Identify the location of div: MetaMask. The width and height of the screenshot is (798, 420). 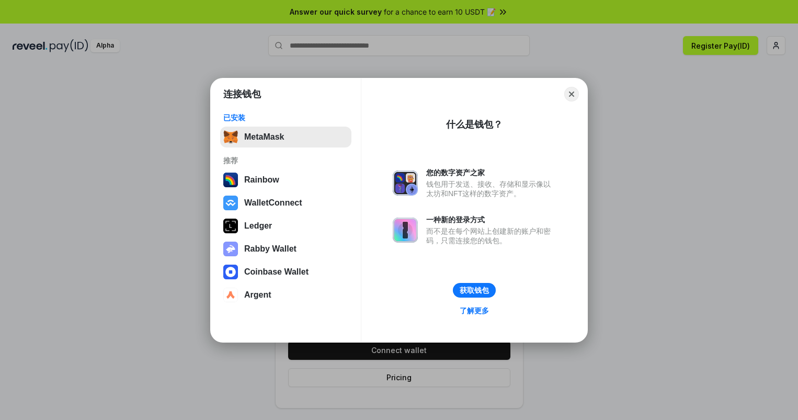
(264, 137).